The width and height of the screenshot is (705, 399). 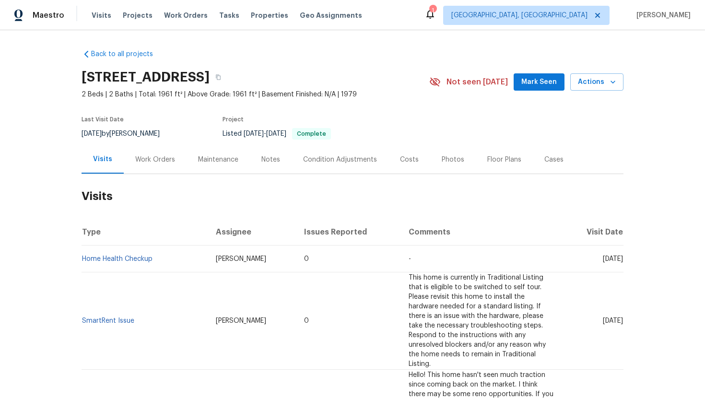 I want to click on div: Maintenance, so click(x=218, y=160).